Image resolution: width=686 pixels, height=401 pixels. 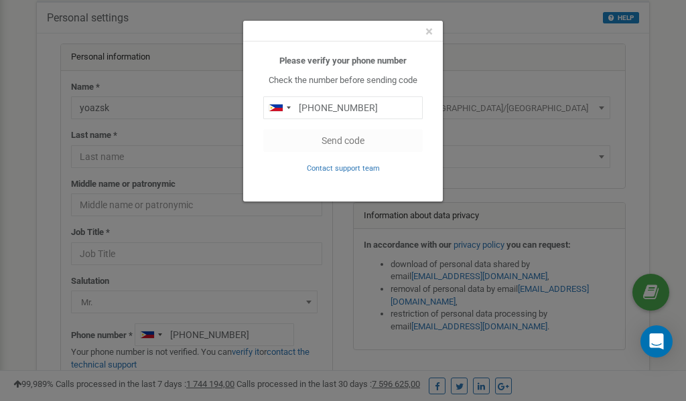 I want to click on p: Check the number before sending code, so click(x=343, y=80).